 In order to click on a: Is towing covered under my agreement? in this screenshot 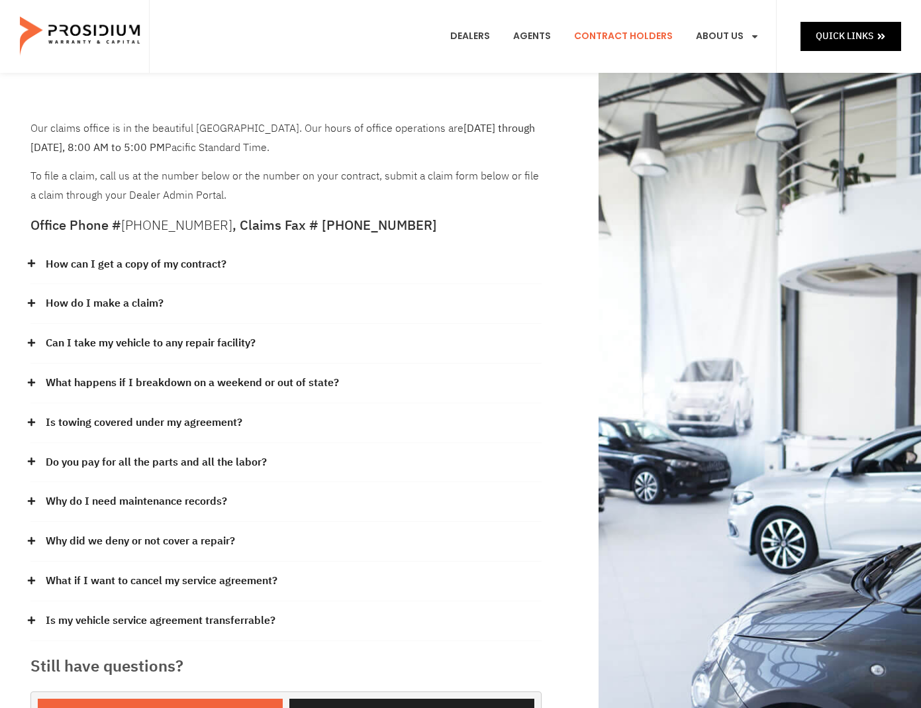, I will do `click(144, 422)`.